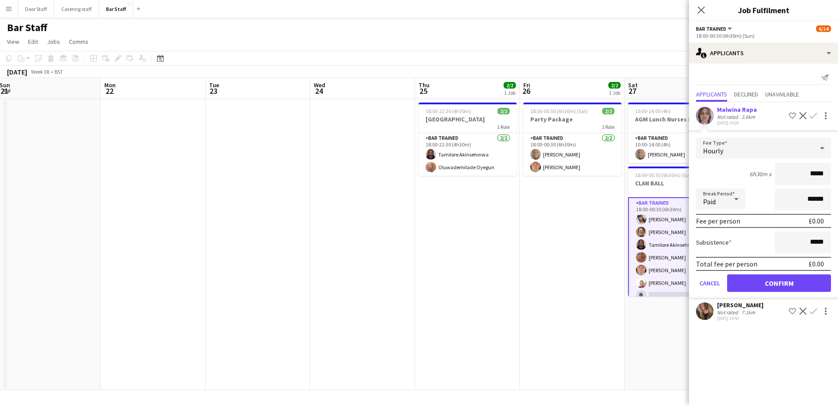  What do you see at coordinates (823, 28) in the screenshot?
I see `span: 6/14` at bounding box center [823, 28].